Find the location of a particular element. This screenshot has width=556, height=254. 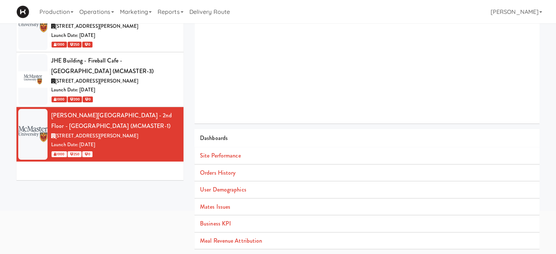

a: Business KPI is located at coordinates (215, 223).